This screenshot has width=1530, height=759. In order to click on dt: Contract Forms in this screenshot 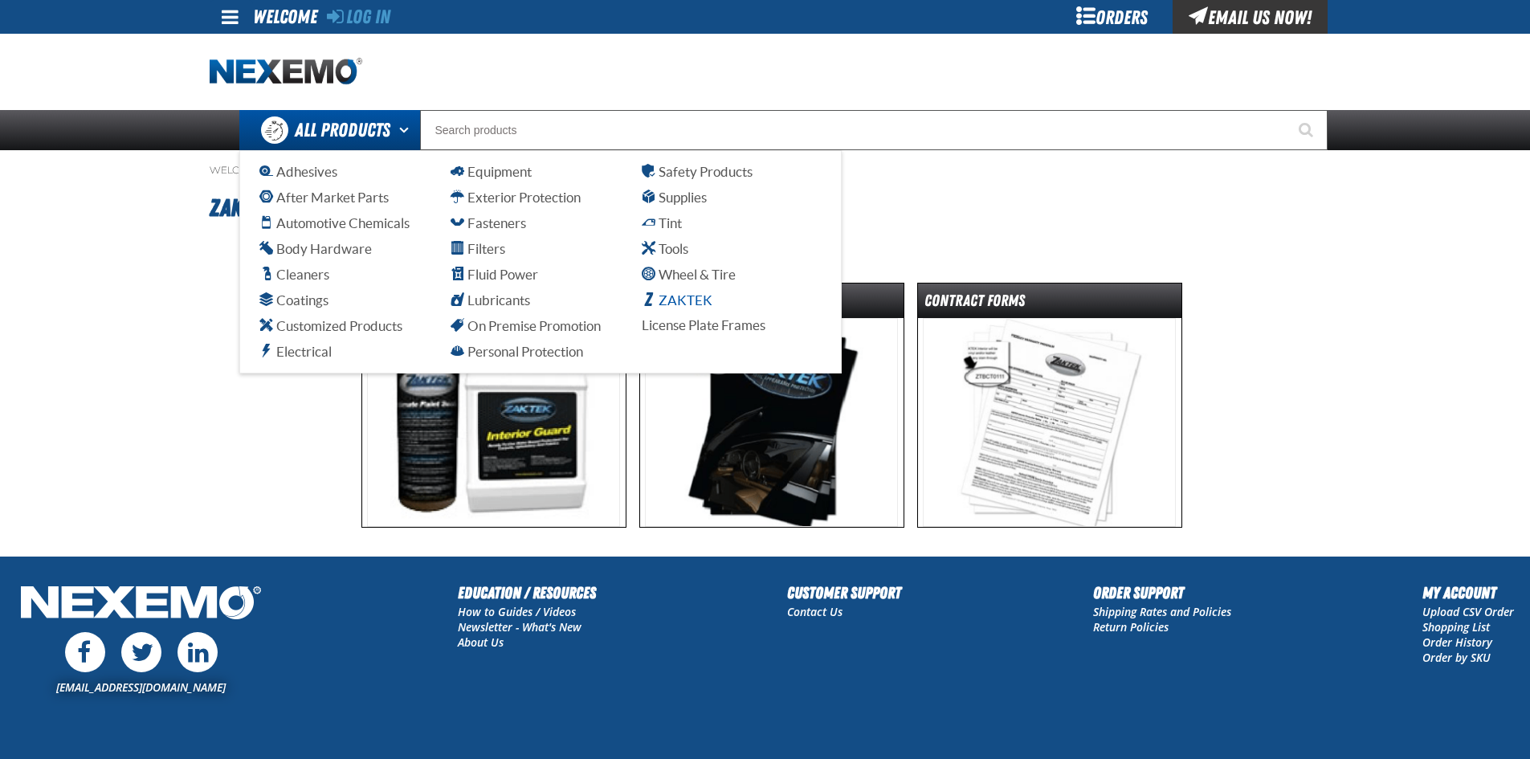, I will do `click(1050, 304)`.